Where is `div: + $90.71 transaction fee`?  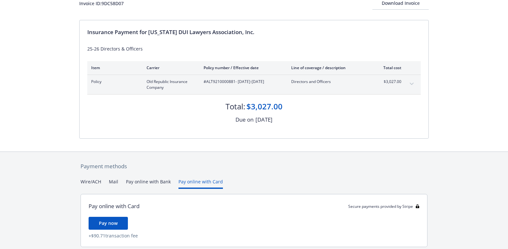
div: + $90.71 transaction fee is located at coordinates (254, 236).